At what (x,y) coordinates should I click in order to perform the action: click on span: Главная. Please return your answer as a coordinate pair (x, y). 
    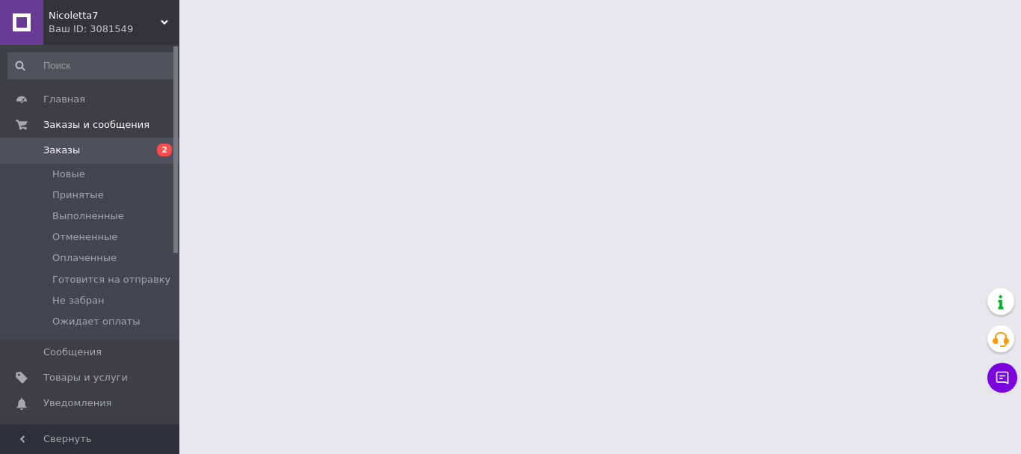
    Looking at the image, I should click on (64, 99).